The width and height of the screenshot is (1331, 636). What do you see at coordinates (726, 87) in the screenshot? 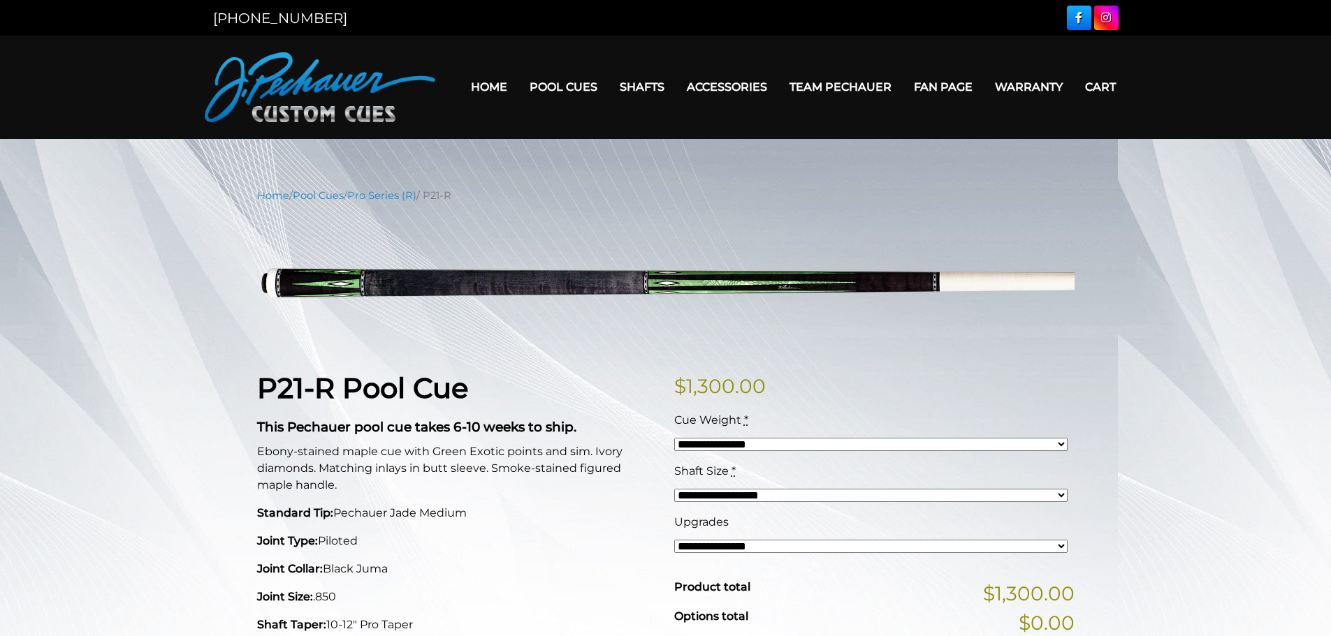
I see `a: Accessories` at bounding box center [726, 87].